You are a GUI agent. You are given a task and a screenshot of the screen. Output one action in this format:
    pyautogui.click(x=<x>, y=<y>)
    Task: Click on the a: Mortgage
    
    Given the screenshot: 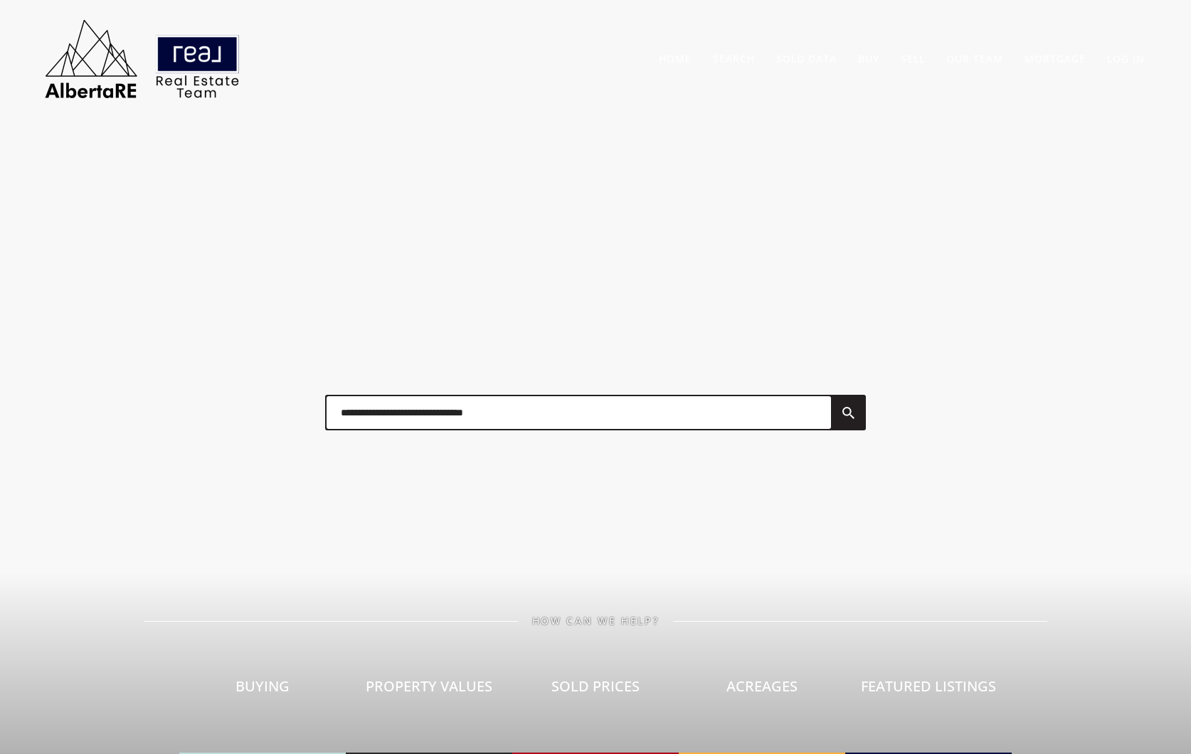 What is the action you would take?
    pyautogui.click(x=1055, y=58)
    